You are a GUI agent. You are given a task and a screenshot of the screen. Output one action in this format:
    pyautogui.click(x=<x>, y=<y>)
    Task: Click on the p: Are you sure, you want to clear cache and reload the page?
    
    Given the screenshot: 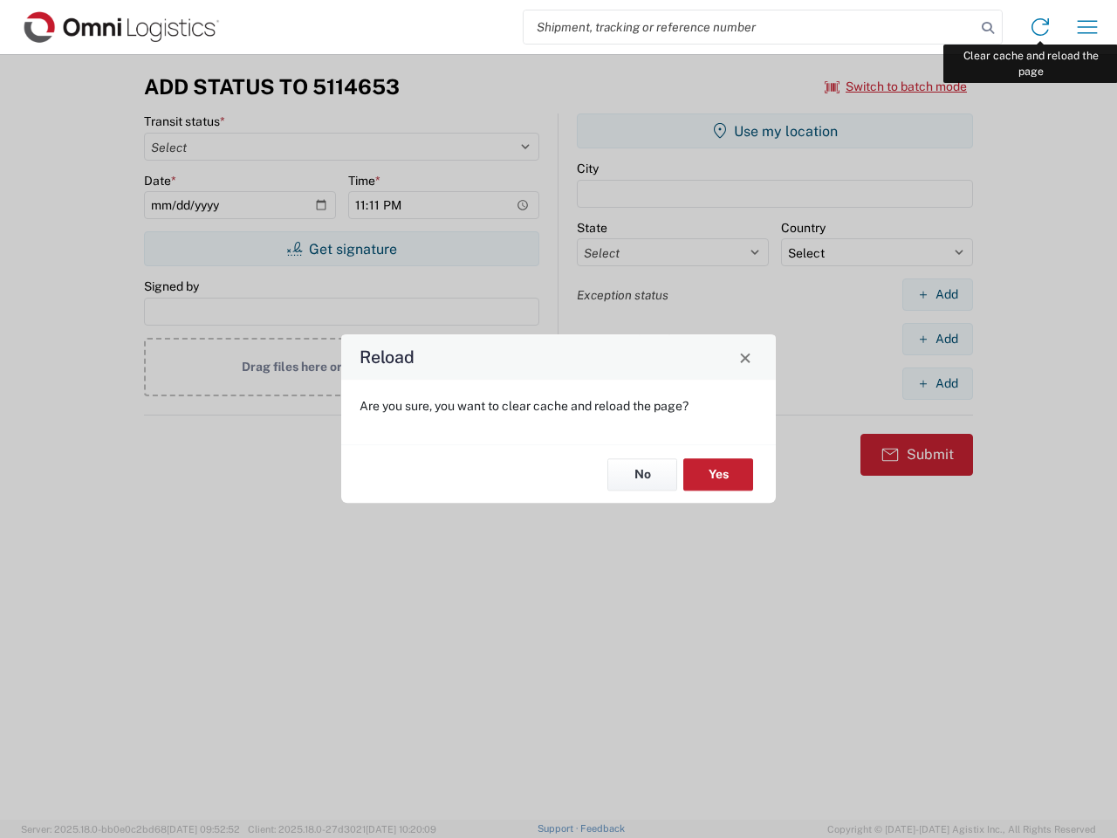 What is the action you would take?
    pyautogui.click(x=559, y=406)
    